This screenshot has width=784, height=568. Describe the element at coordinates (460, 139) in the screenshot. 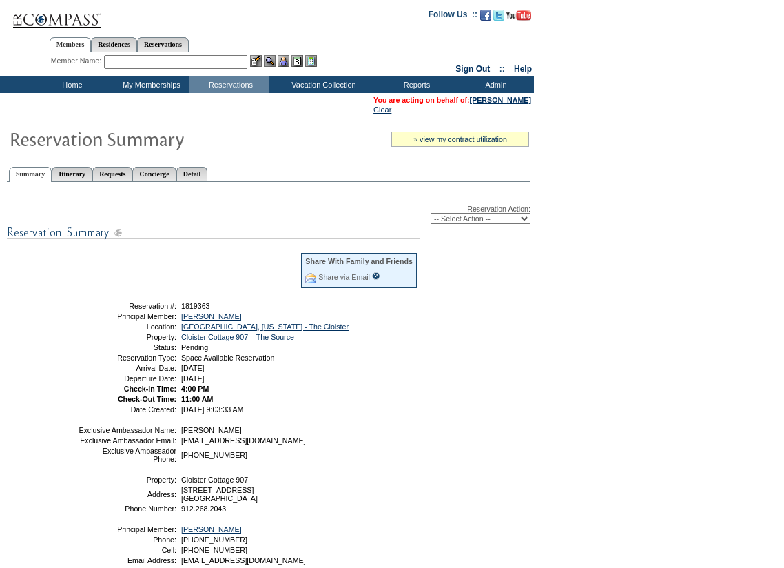

I see `a: » view my contract utilization` at that location.